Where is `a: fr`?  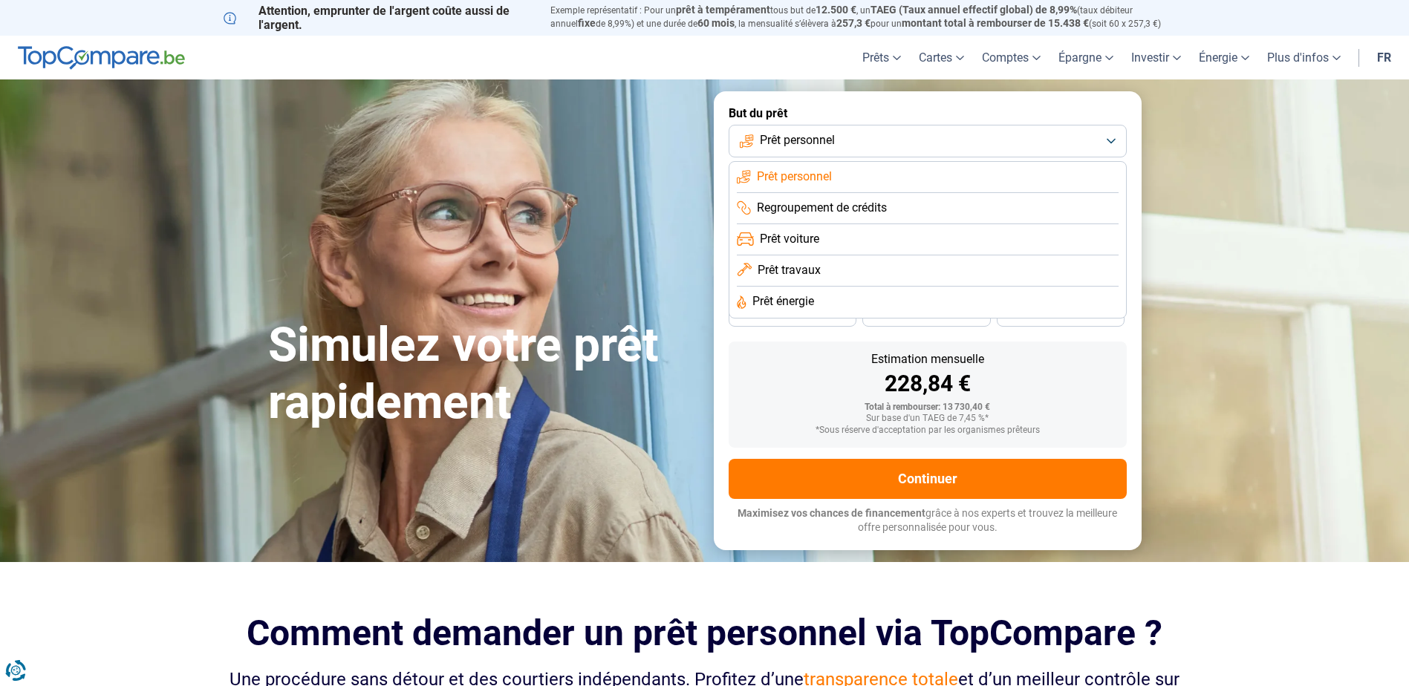
a: fr is located at coordinates (1384, 57).